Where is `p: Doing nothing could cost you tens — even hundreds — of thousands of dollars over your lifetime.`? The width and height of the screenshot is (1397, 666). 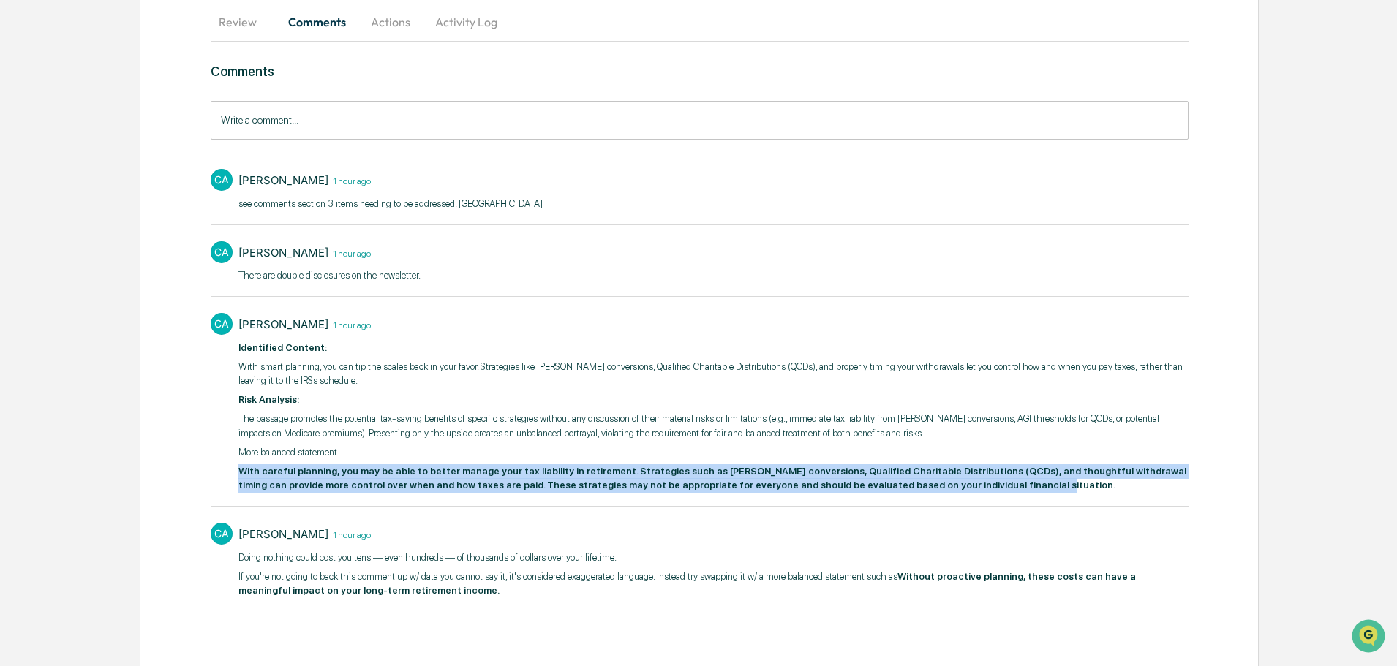
p: Doing nothing could cost you tens — even hundreds — of thousands of dollars over your lifetime. is located at coordinates (713, 558).